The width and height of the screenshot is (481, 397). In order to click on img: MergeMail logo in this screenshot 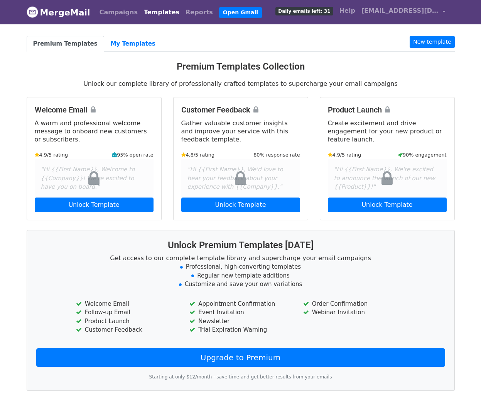, I will do `click(32, 12)`.